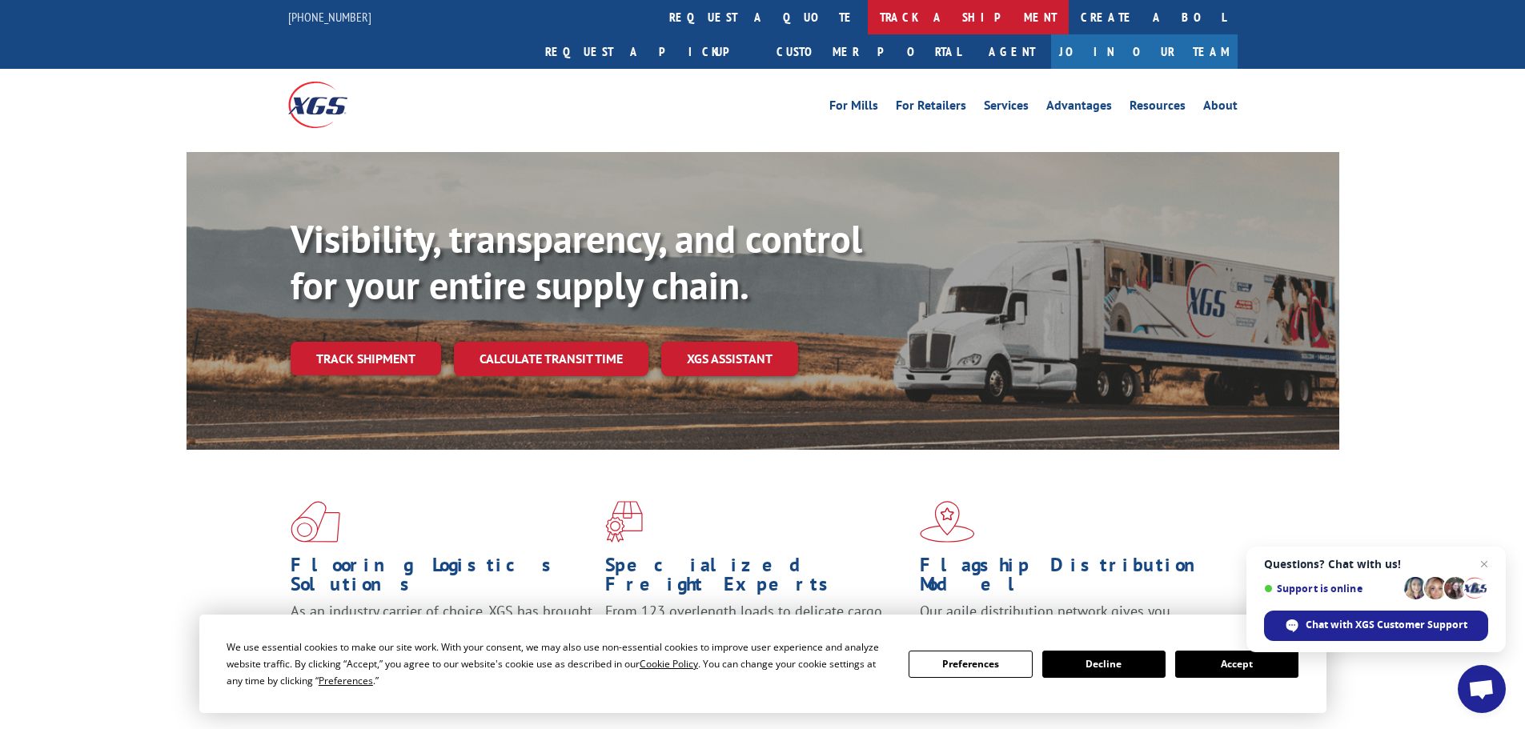  What do you see at coordinates (442, 579) in the screenshot?
I see `h1: Flooring Logistics Solutions` at bounding box center [442, 579].